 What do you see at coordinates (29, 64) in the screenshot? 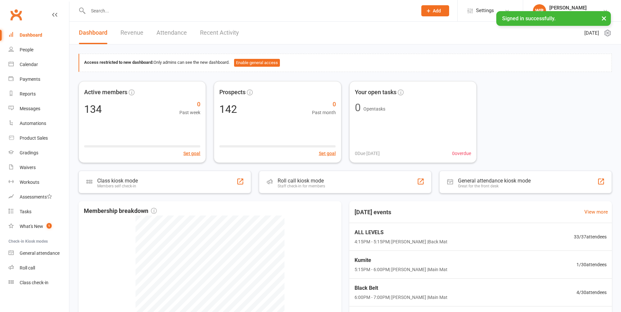
I see `div: Calendar` at bounding box center [29, 64].